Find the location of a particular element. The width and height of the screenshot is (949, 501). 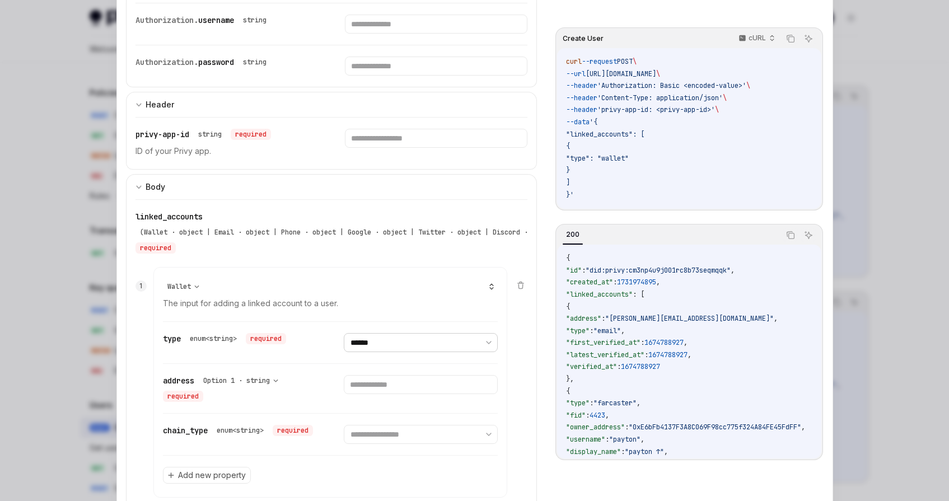

div: linked_accounts is located at coordinates (332, 232).